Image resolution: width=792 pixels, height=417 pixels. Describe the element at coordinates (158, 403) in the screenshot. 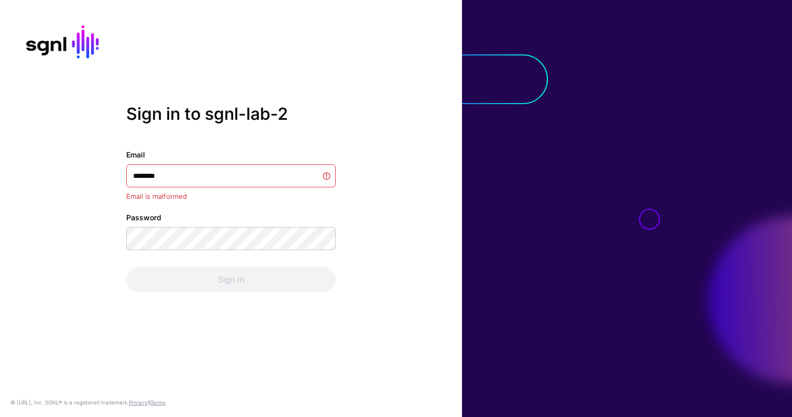

I see `a: Terms` at that location.